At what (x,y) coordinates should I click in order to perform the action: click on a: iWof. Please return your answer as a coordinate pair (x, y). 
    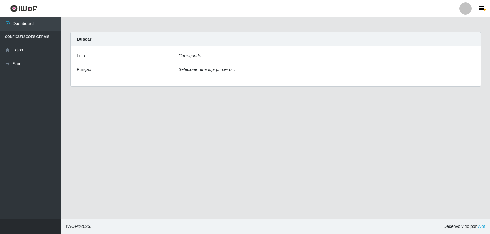
    Looking at the image, I should click on (481, 227).